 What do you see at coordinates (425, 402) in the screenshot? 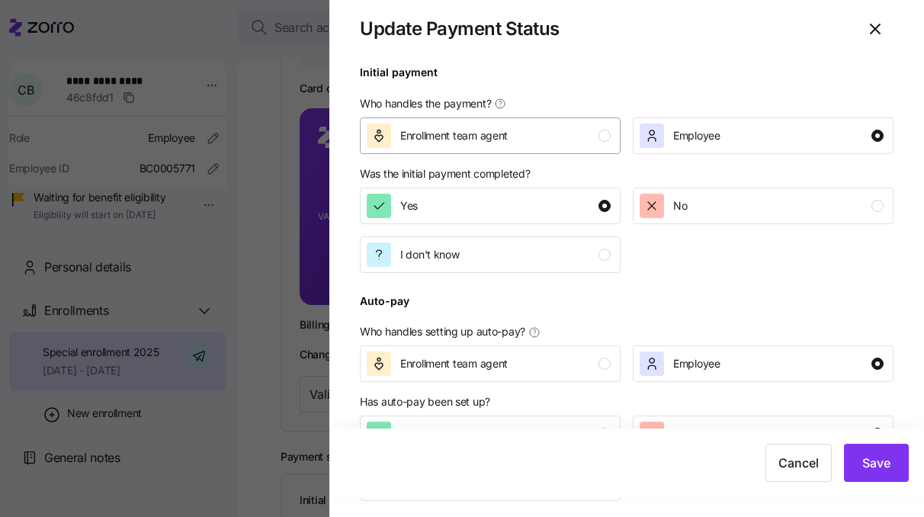
I see `span: Has auto-pay been set up?` at bounding box center [425, 402].